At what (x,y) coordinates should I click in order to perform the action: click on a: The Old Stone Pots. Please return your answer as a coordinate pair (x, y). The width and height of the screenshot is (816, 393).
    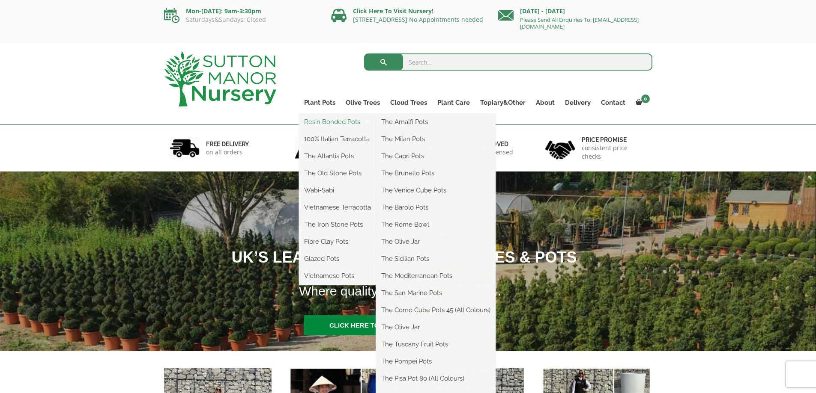
    Looking at the image, I should click on (337, 173).